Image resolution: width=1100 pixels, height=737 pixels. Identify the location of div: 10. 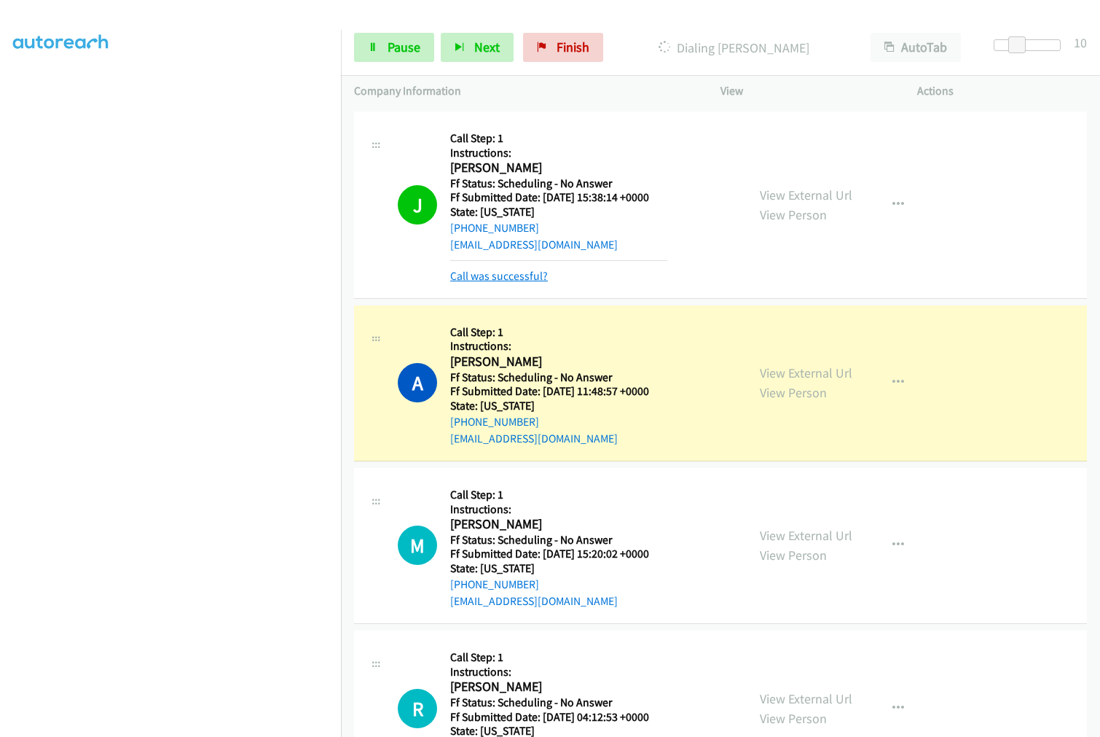
(1081, 42).